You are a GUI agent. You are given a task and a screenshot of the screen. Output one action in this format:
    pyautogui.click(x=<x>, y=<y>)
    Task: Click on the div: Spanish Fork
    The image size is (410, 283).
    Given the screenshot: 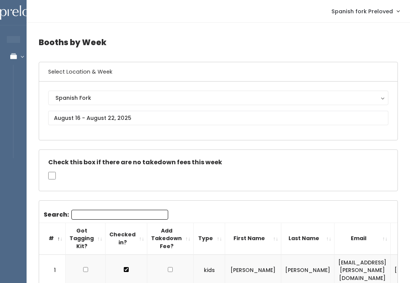 What is the action you would take?
    pyautogui.click(x=218, y=98)
    